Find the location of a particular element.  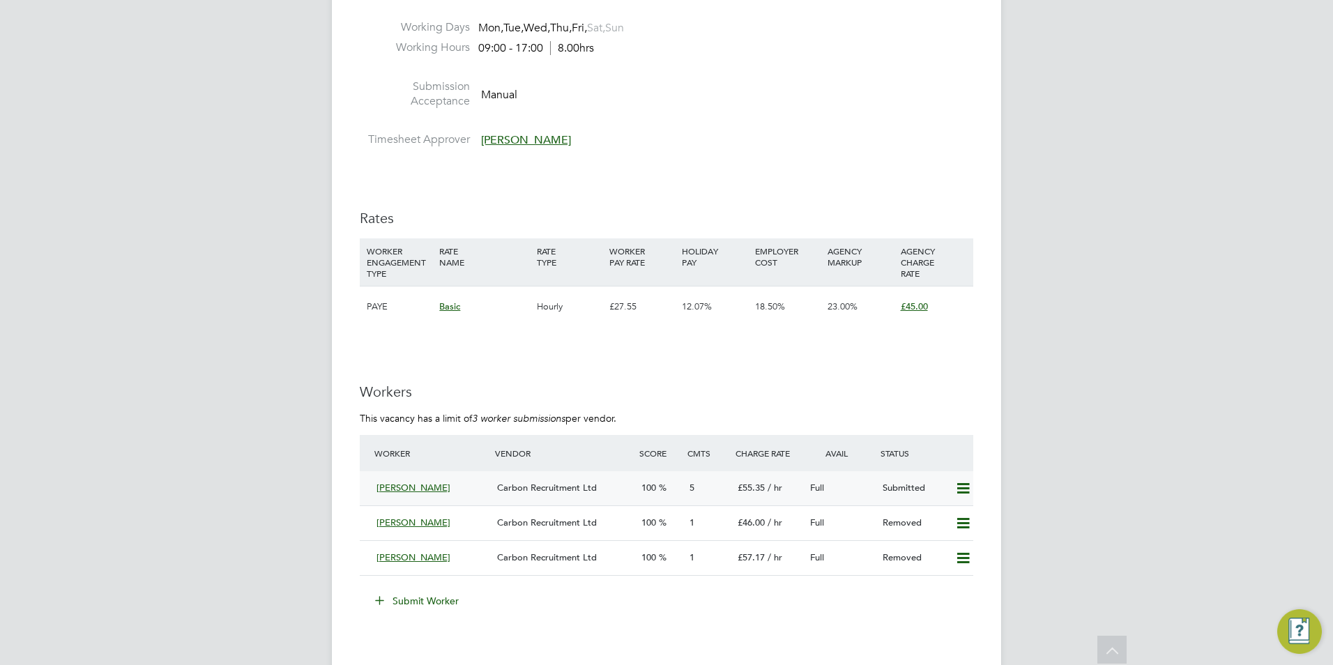

button: Submit Worker is located at coordinates (418, 601).